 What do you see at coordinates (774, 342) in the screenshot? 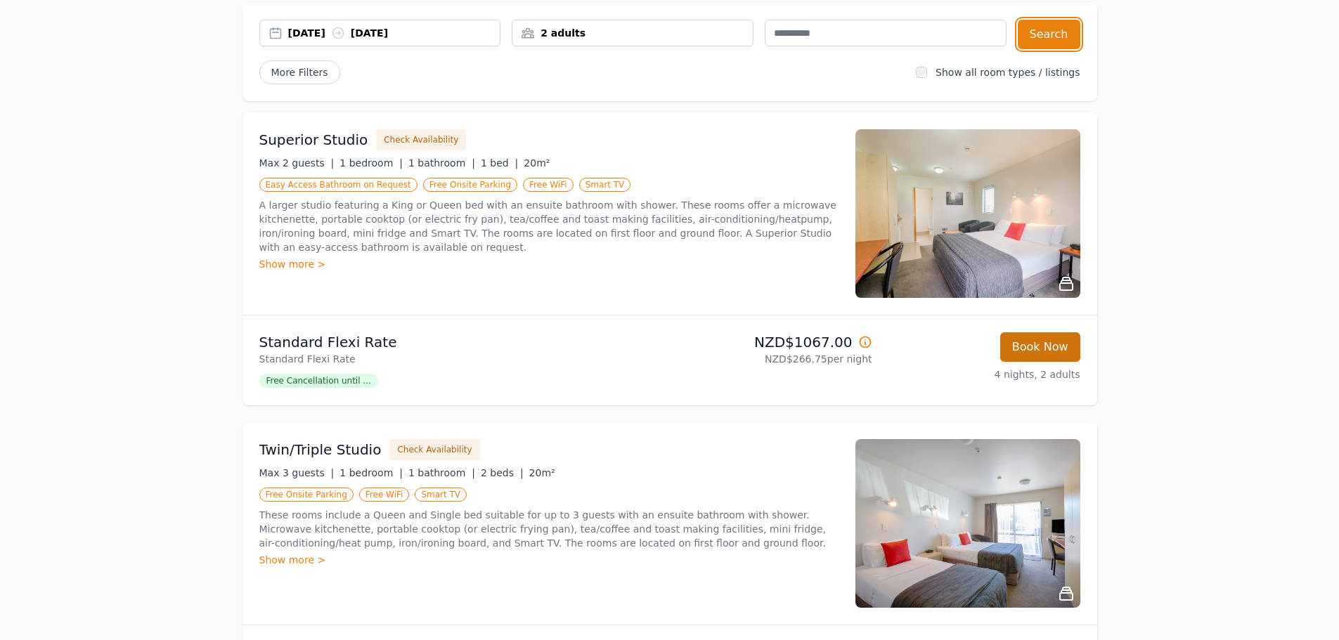
I see `p: NZD$1067.00` at bounding box center [774, 342].